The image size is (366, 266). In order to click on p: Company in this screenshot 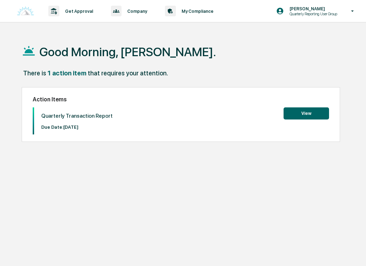, I will do `click(136, 11)`.